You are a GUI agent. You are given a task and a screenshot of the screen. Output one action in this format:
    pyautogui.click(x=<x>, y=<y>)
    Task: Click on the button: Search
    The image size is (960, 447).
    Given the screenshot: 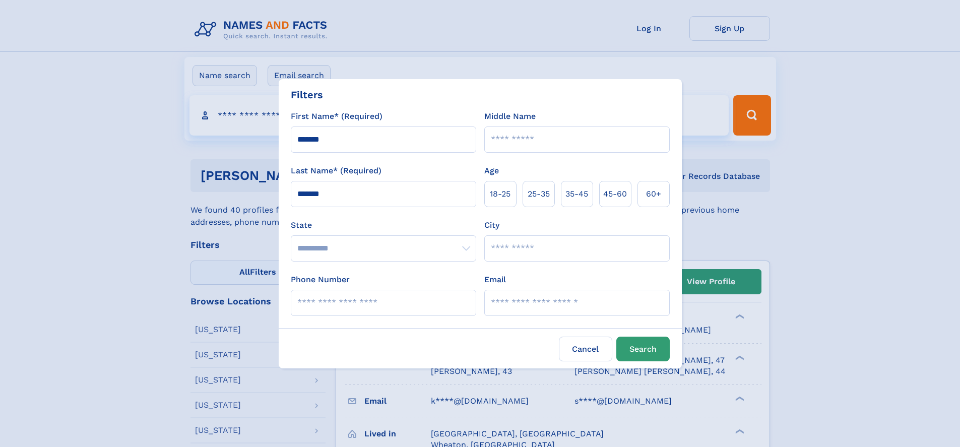 What is the action you would take?
    pyautogui.click(x=643, y=349)
    